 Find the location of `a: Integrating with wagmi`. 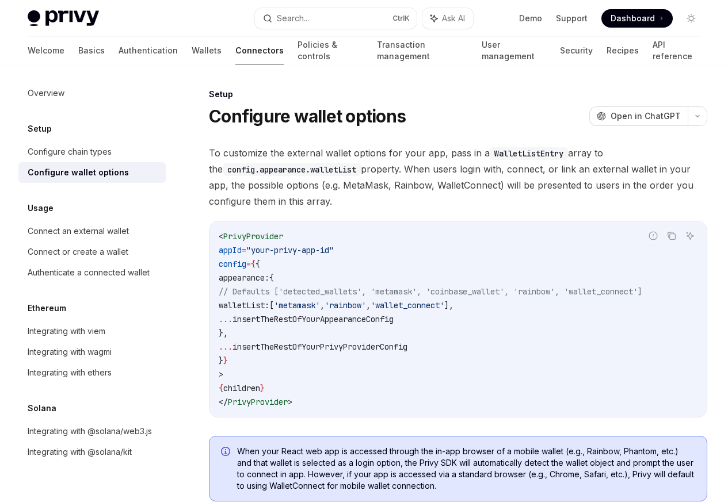

a: Integrating with wagmi is located at coordinates (92, 352).